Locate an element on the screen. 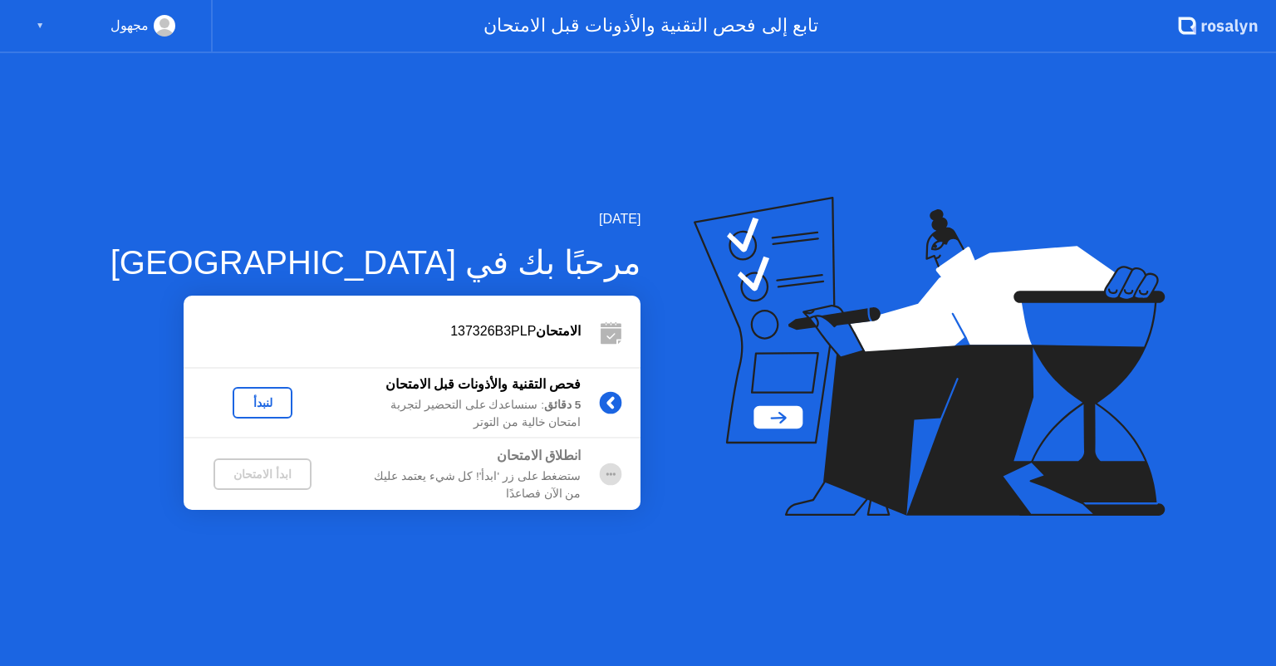 The image size is (1276, 666). div: لنبدأ is located at coordinates (263, 403).